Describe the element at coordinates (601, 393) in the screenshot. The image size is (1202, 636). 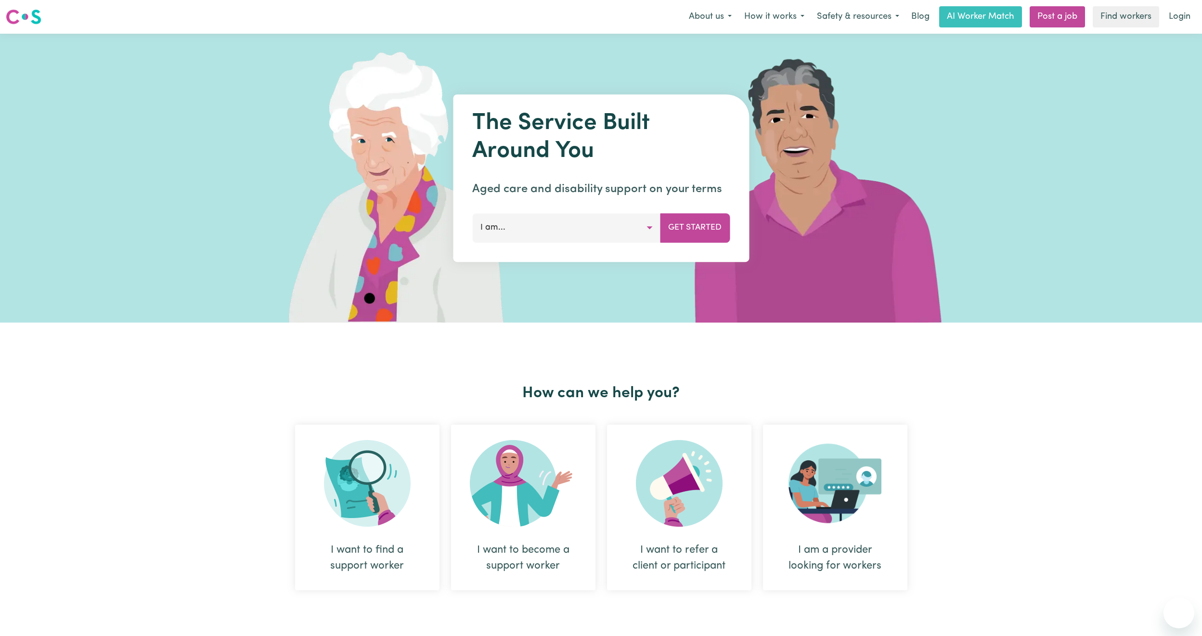
I see `h2: How can we help you?` at that location.